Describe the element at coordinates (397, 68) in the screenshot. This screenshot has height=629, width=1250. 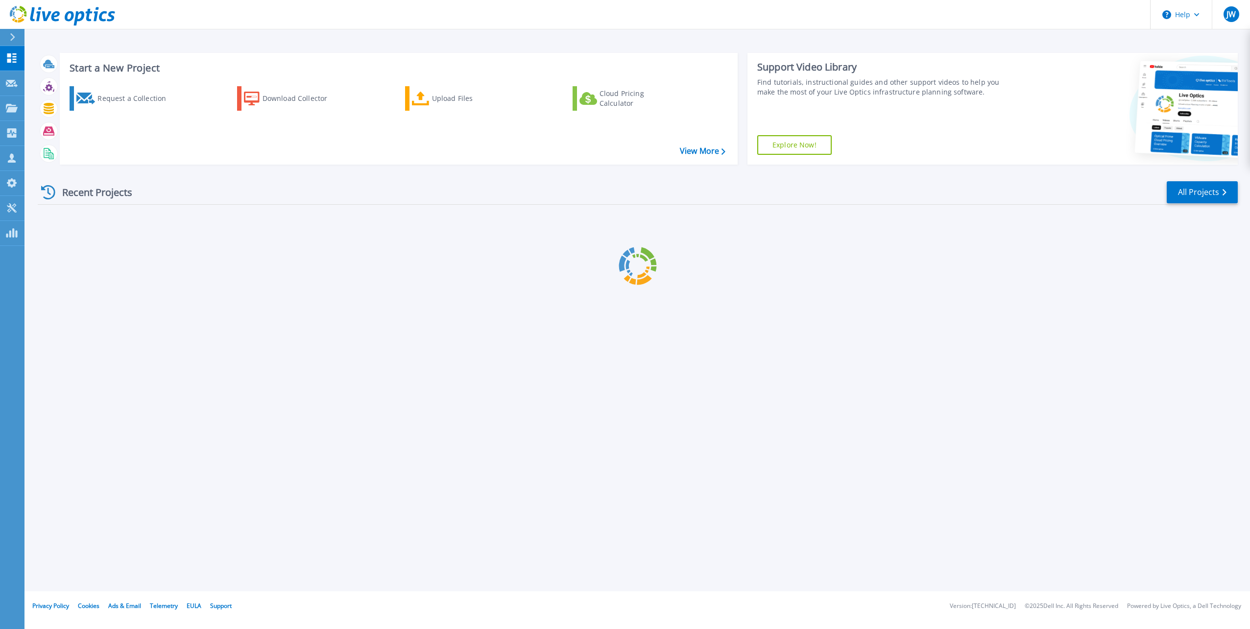
I see `h3: Start a New Project` at that location.